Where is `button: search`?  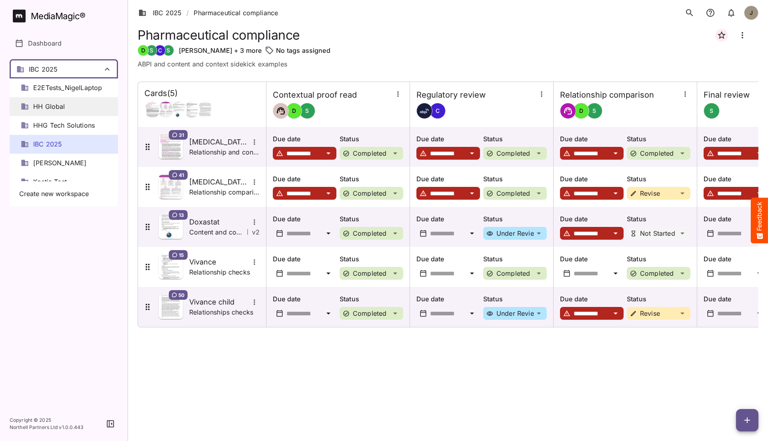
button: search is located at coordinates (690, 13).